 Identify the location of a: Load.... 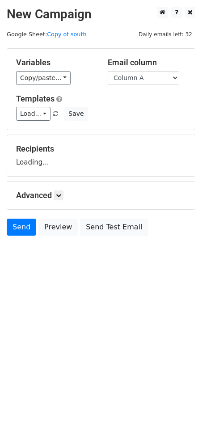
(33, 113).